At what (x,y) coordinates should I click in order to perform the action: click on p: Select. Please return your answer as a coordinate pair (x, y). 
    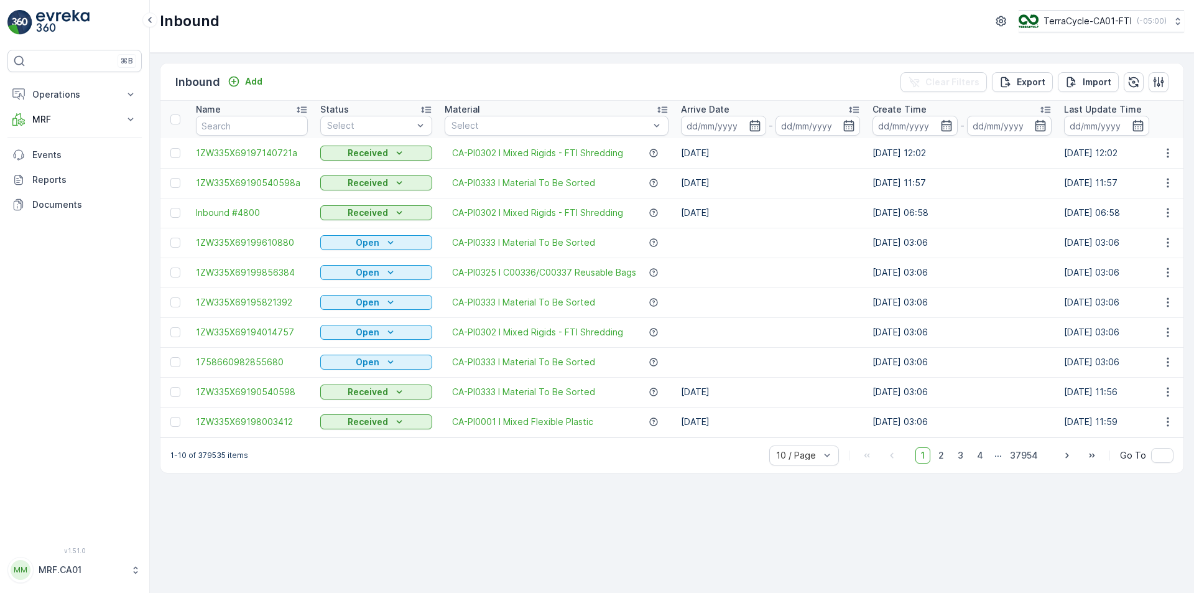
    Looking at the image, I should click on (550, 126).